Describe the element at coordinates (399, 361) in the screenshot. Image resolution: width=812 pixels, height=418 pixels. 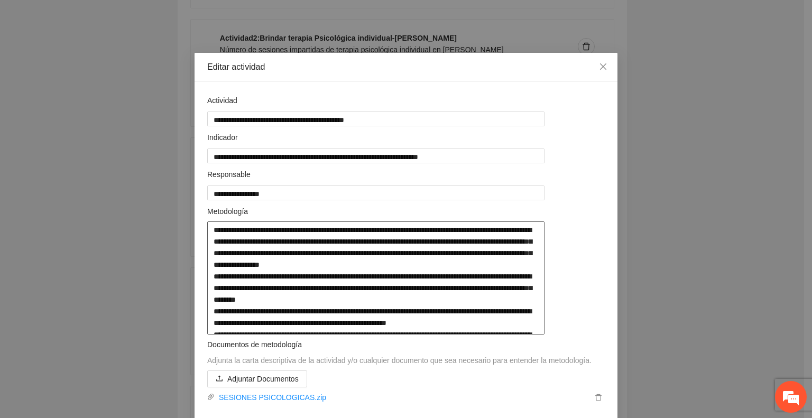
I see `span: Adjunta la carta descriptiva de la actividad y/o cualquier documento que sea necesario para enten...` at that location.